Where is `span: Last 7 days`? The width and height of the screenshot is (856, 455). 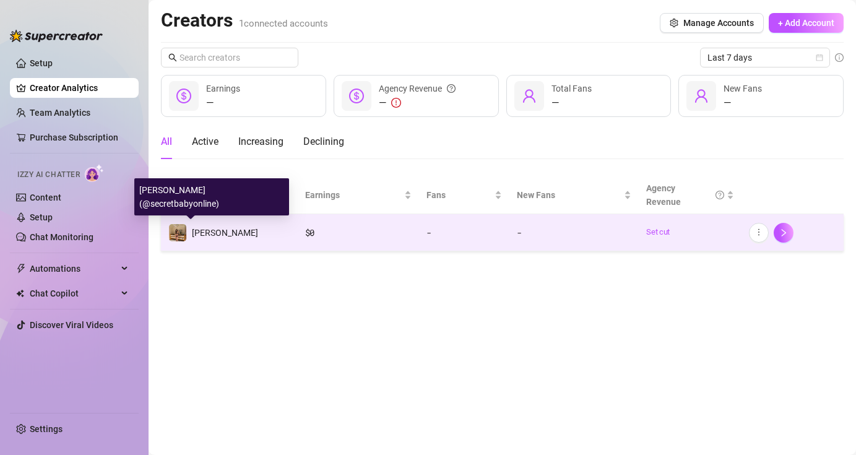 span: Last 7 days is located at coordinates (765, 58).